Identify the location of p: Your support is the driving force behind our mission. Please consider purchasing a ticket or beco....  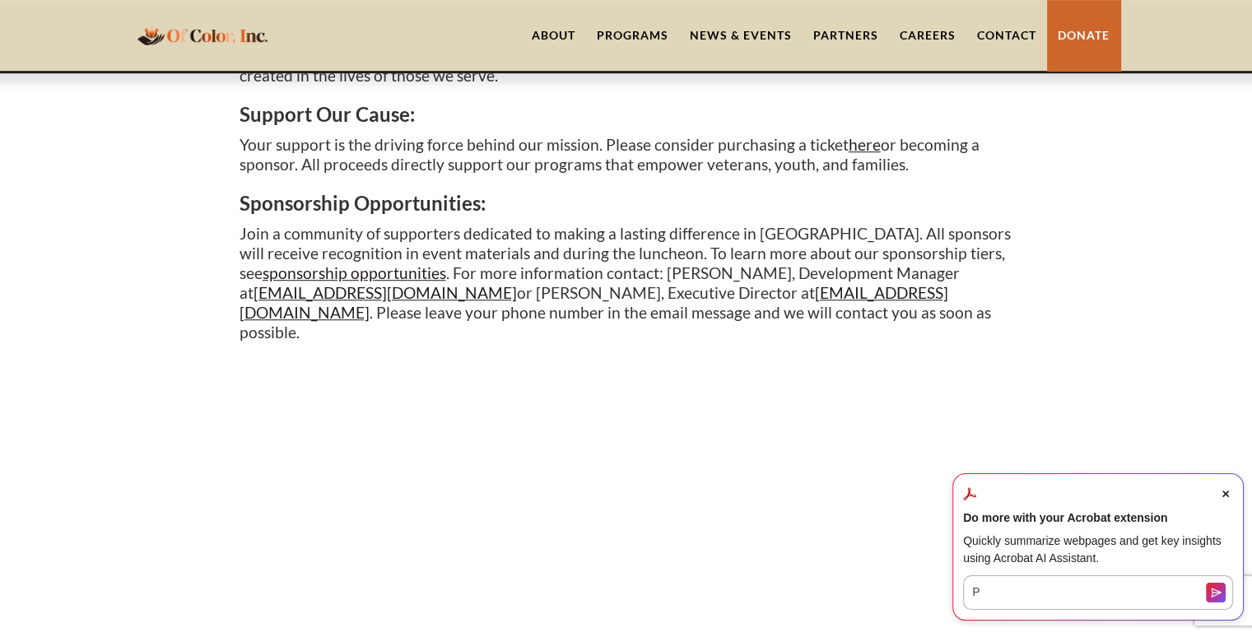
(626, 155).